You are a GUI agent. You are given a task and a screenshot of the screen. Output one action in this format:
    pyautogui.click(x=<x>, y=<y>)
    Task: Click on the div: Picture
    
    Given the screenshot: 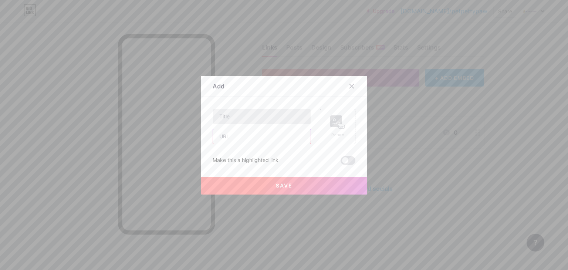 What is the action you would take?
    pyautogui.click(x=338, y=135)
    